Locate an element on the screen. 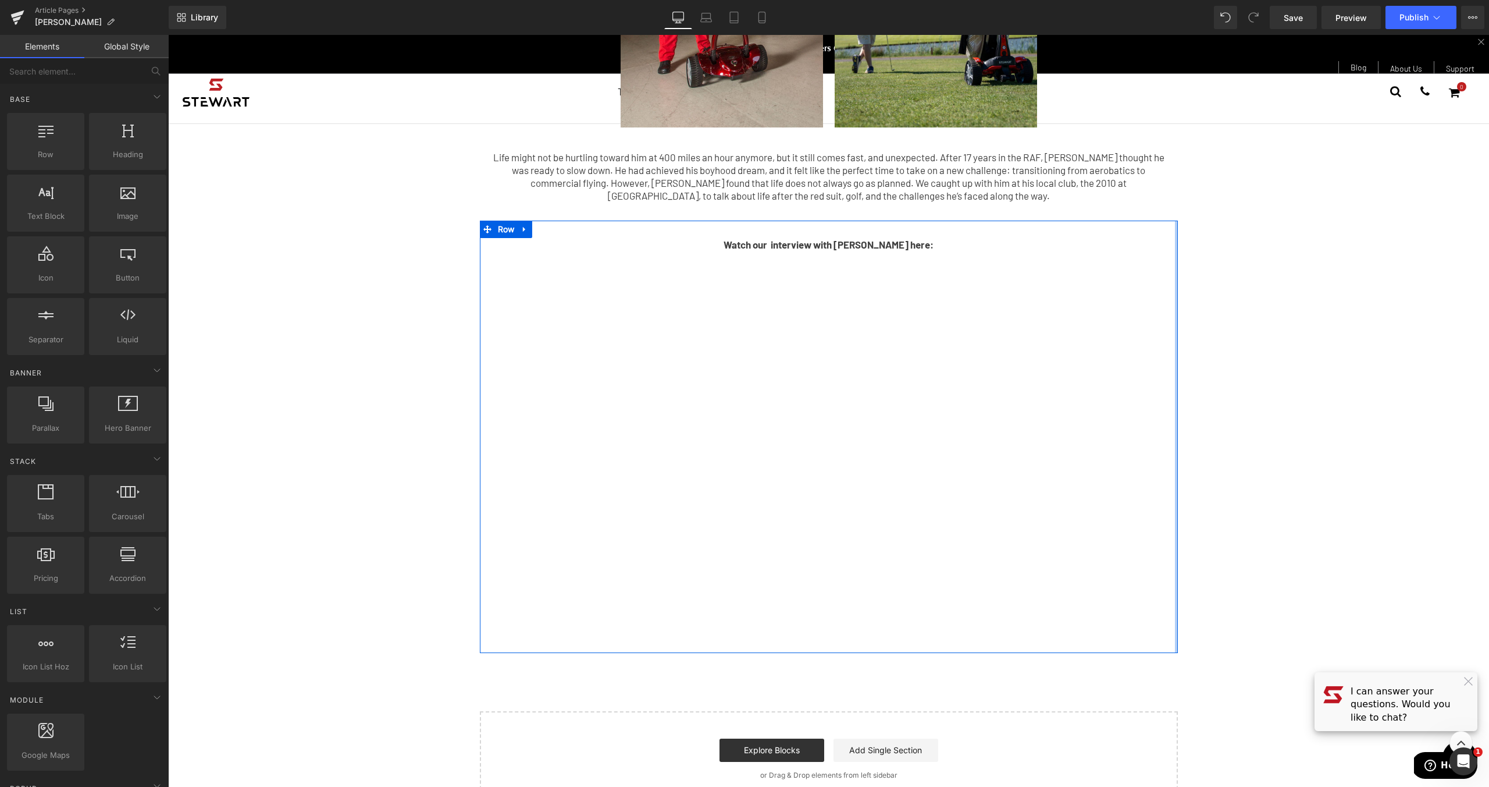  a: Mobile is located at coordinates (762, 17).